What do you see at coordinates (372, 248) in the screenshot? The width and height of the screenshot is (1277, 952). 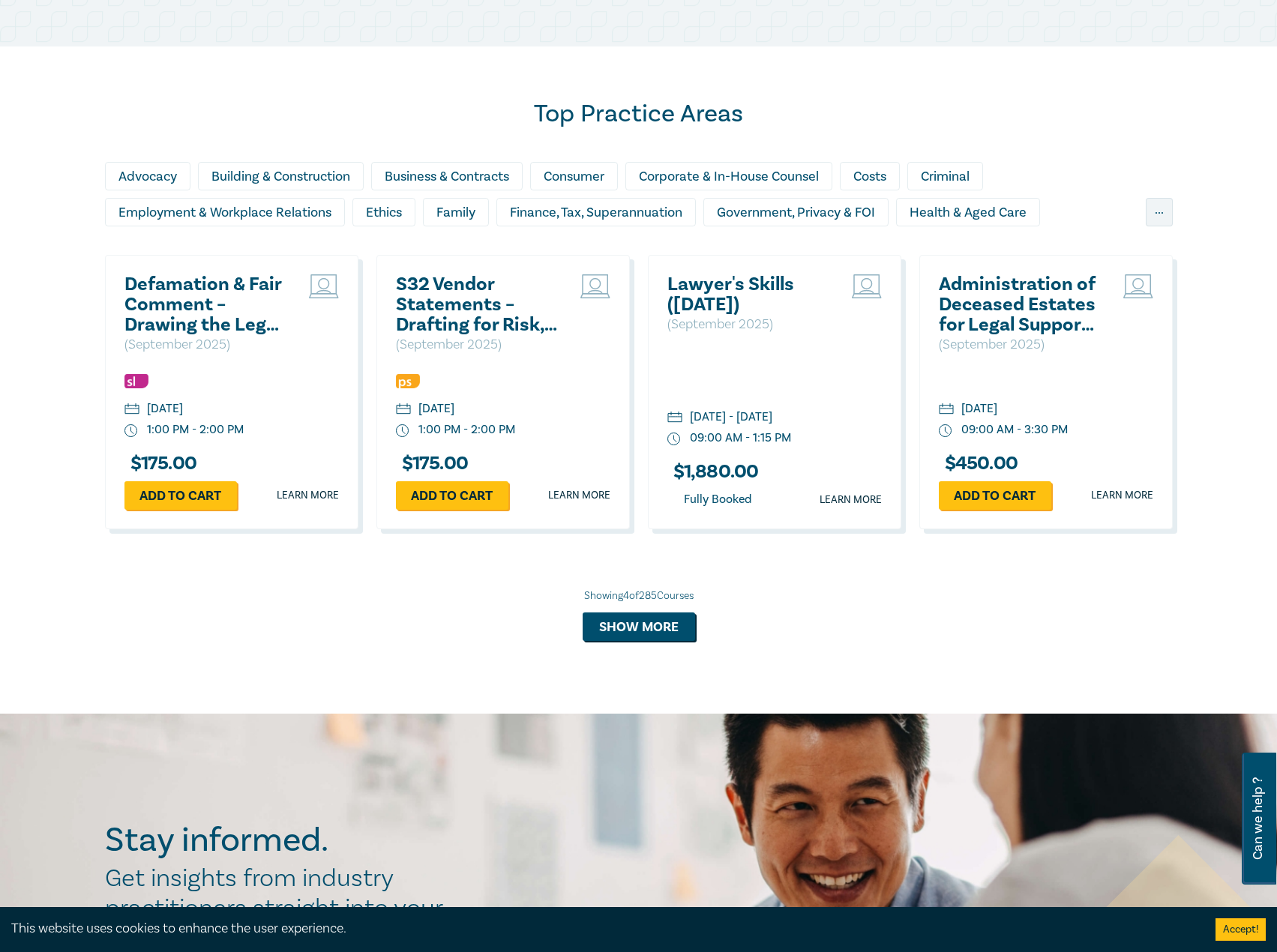 I see `div: Intellectual Property` at bounding box center [372, 248].